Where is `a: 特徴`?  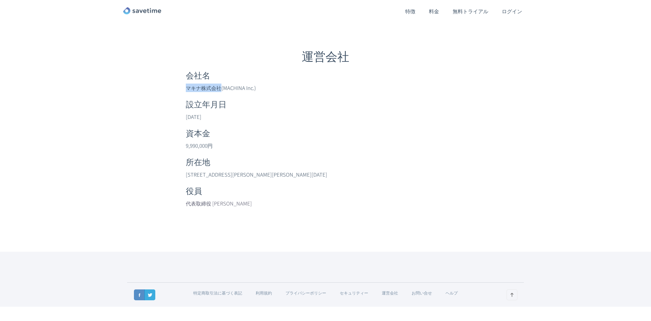
a: 特徴 is located at coordinates (410, 11).